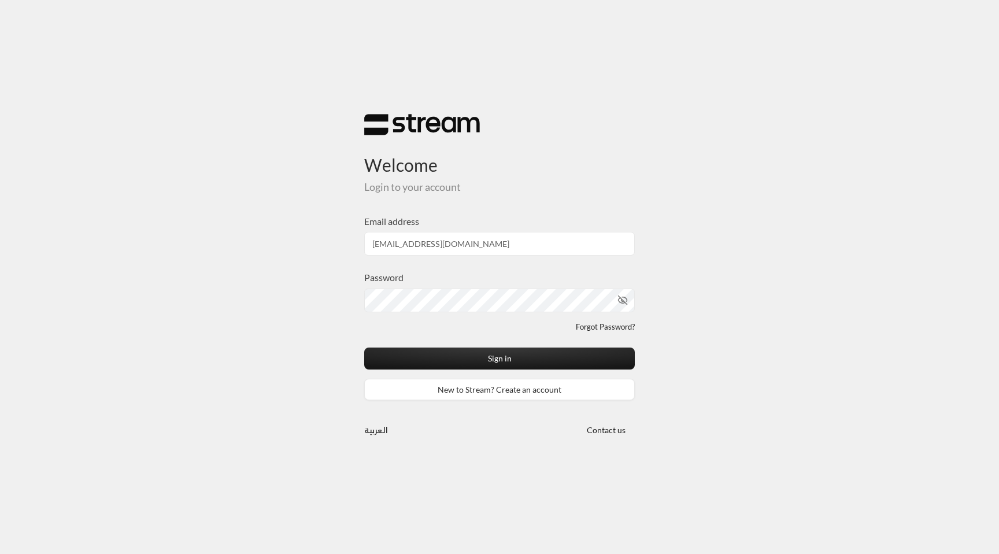  What do you see at coordinates (606, 430) in the screenshot?
I see `a: Contact us` at bounding box center [606, 430].